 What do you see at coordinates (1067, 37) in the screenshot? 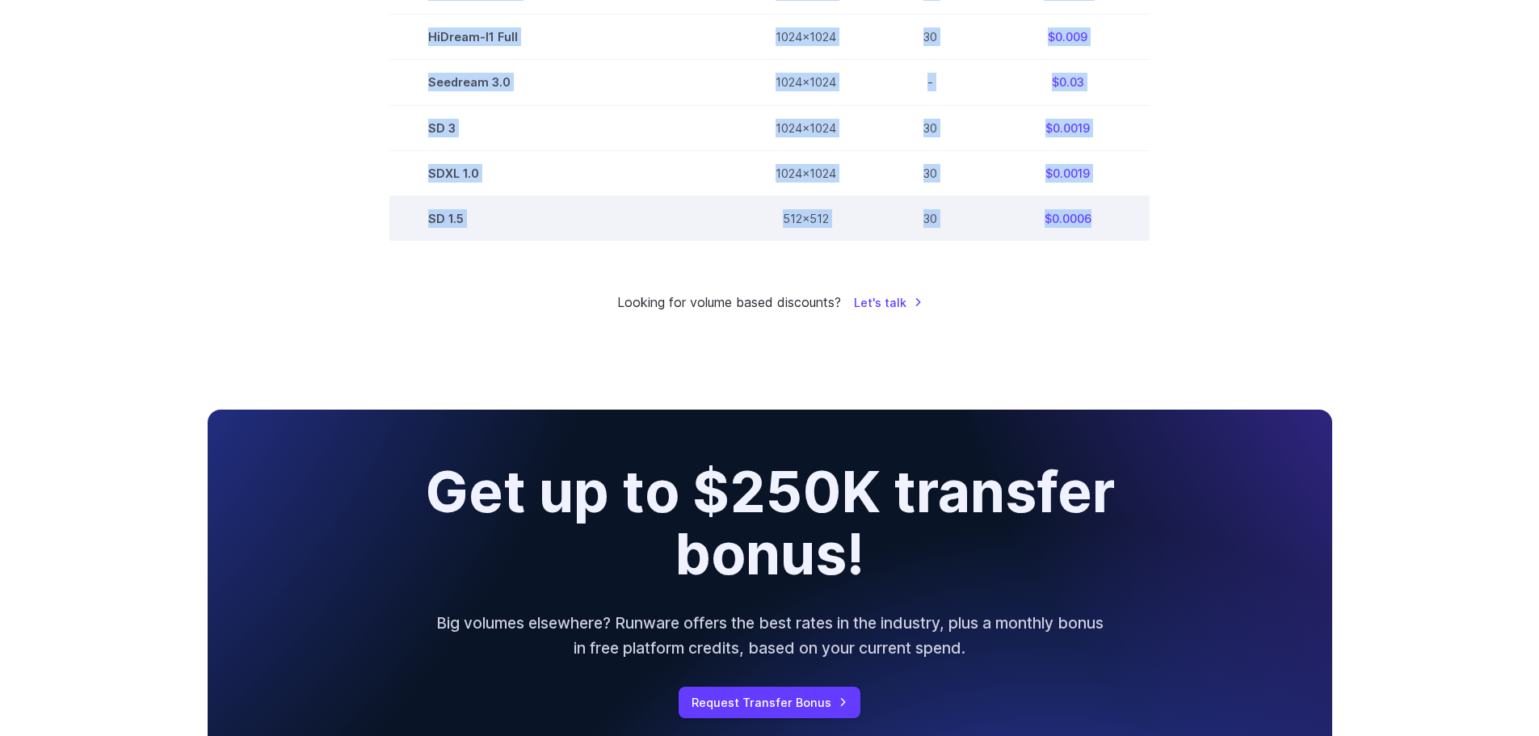
I see `td: $0.009` at bounding box center [1067, 37].